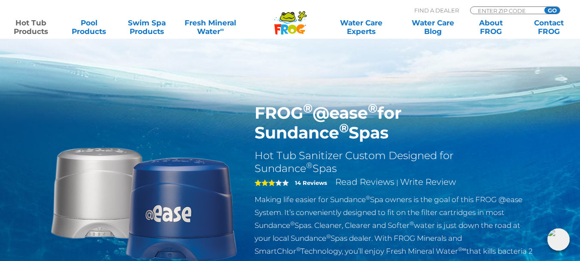 The width and height of the screenshot is (580, 261). Describe the element at coordinates (559, 239) in the screenshot. I see `img: openIcon` at that location.